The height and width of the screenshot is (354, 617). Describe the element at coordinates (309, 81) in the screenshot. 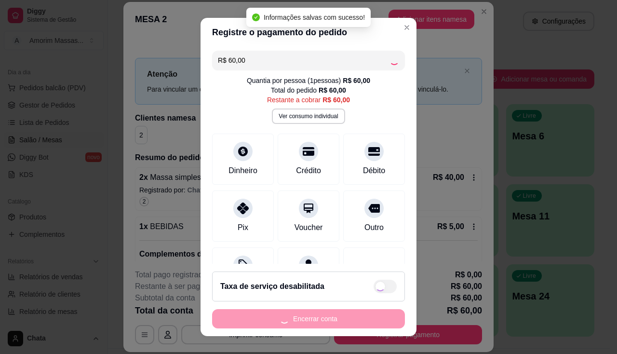

I see `div: Quantia por pessoa ( 1 pessoas)` at that location.